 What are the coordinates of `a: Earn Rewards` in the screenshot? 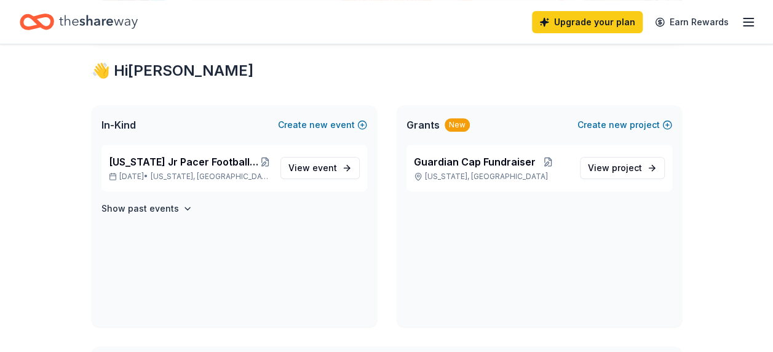 It's located at (692, 22).